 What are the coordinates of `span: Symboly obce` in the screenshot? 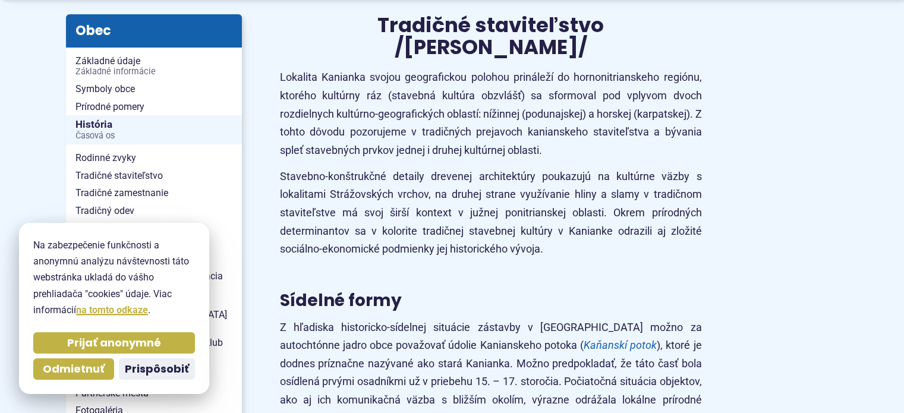 It's located at (154, 89).